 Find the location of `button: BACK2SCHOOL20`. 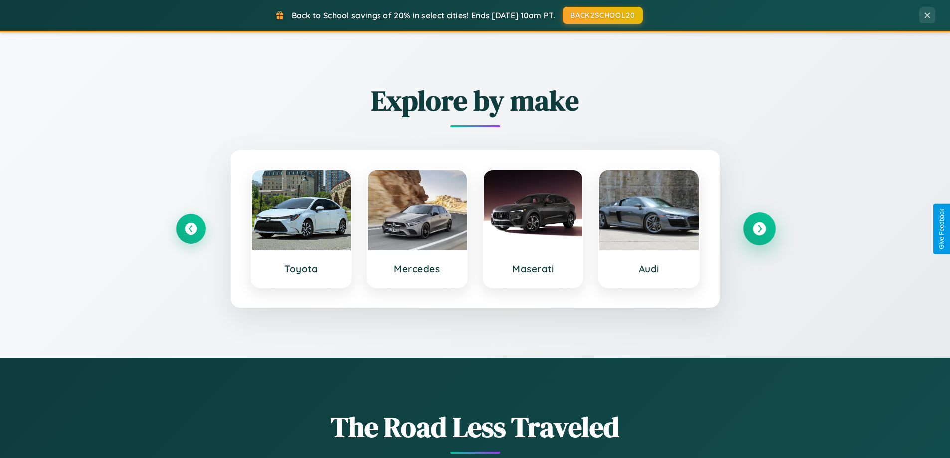

button: BACK2SCHOOL20 is located at coordinates (602, 15).